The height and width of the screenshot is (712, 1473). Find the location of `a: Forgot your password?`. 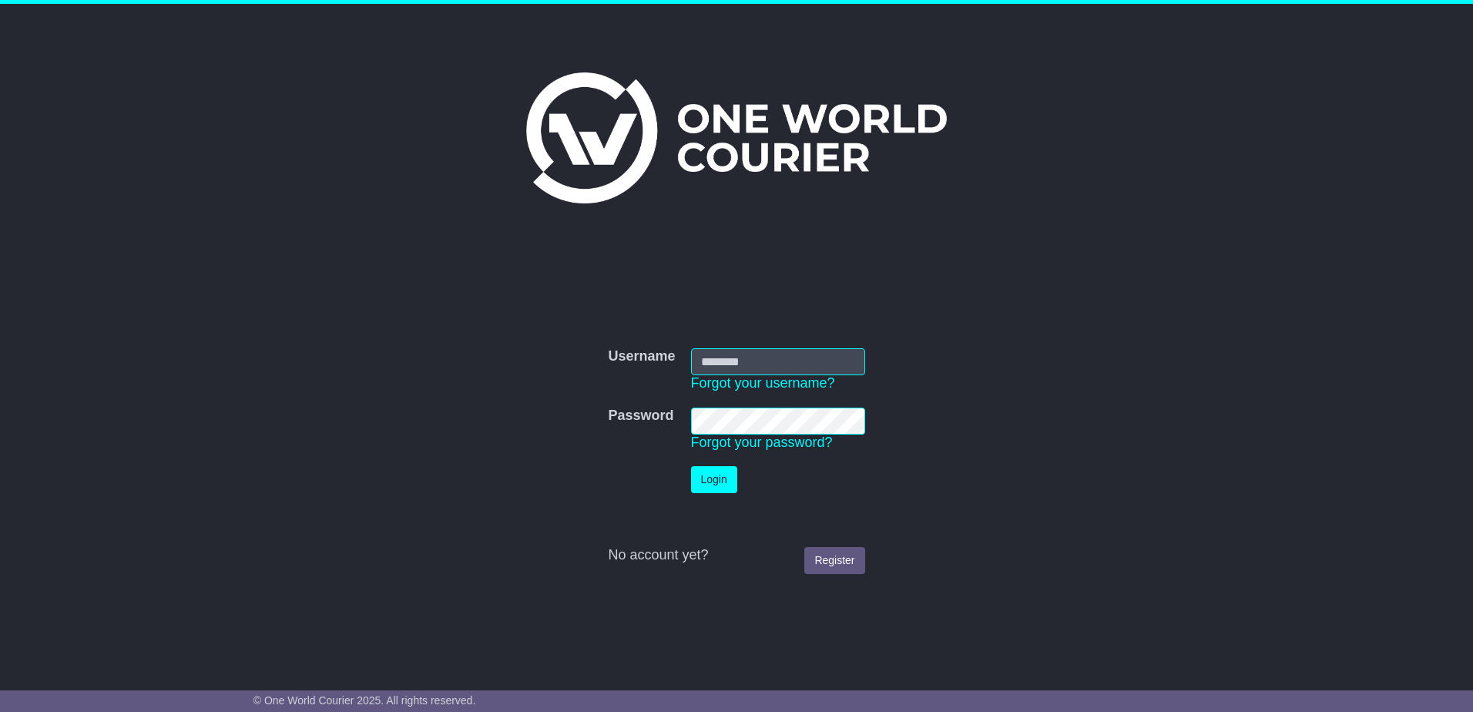

a: Forgot your password? is located at coordinates (762, 442).